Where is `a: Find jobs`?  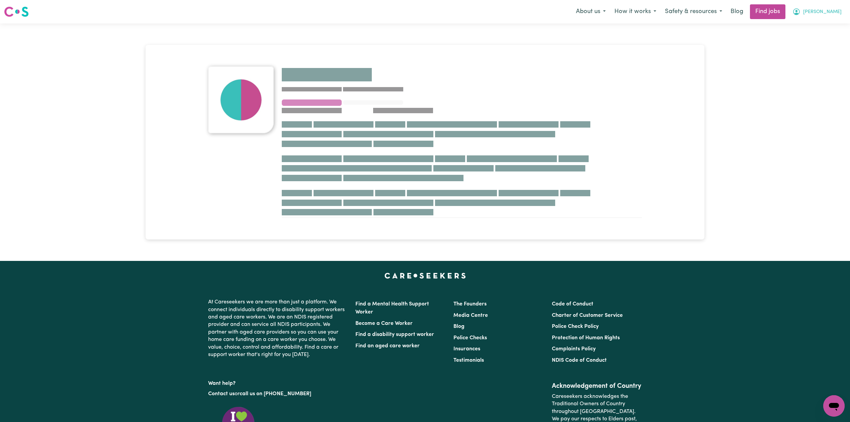
a: Find jobs is located at coordinates (768, 12).